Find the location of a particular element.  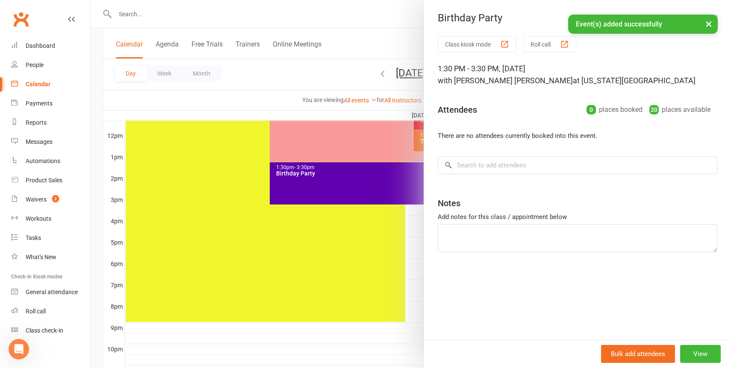

div: Workouts is located at coordinates (38, 219).